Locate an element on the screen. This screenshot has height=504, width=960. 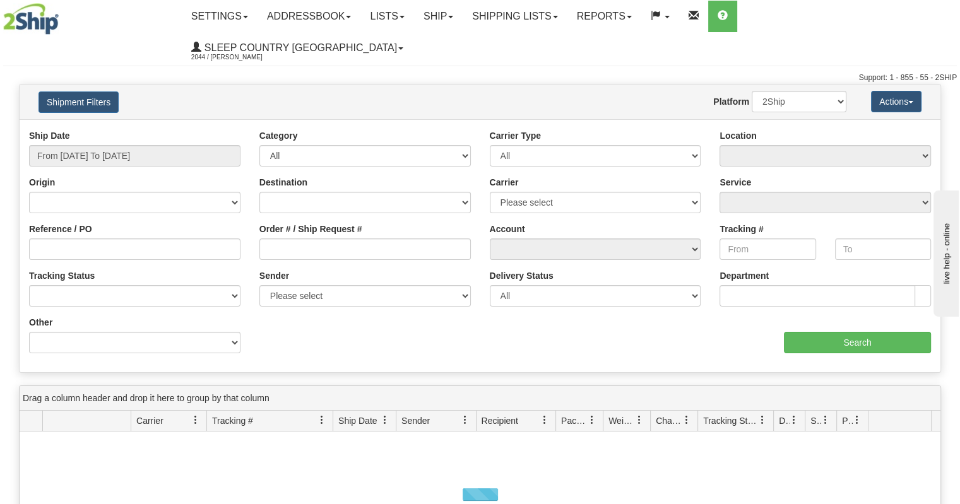
a: Reports is located at coordinates (604, 16).